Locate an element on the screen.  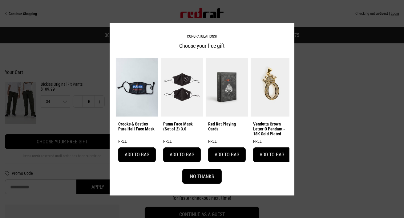
button: No Thanks is located at coordinates (202, 176).